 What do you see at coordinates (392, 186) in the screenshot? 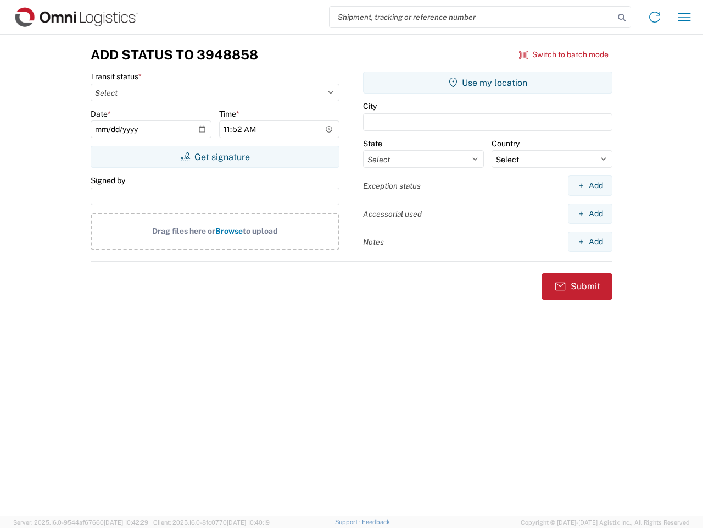
I see `label: Exception status` at bounding box center [392, 186].